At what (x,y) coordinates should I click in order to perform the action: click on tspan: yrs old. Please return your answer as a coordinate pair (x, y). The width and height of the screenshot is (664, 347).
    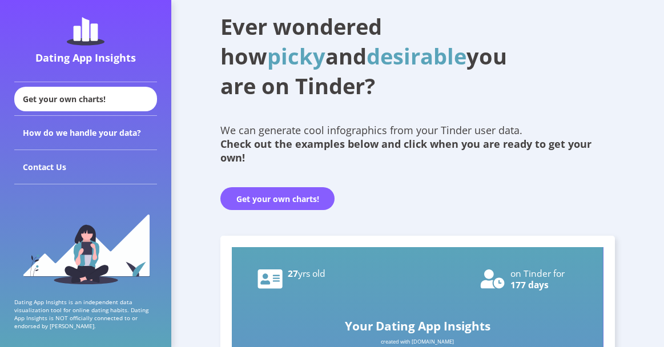
    Looking at the image, I should click on (312, 273).